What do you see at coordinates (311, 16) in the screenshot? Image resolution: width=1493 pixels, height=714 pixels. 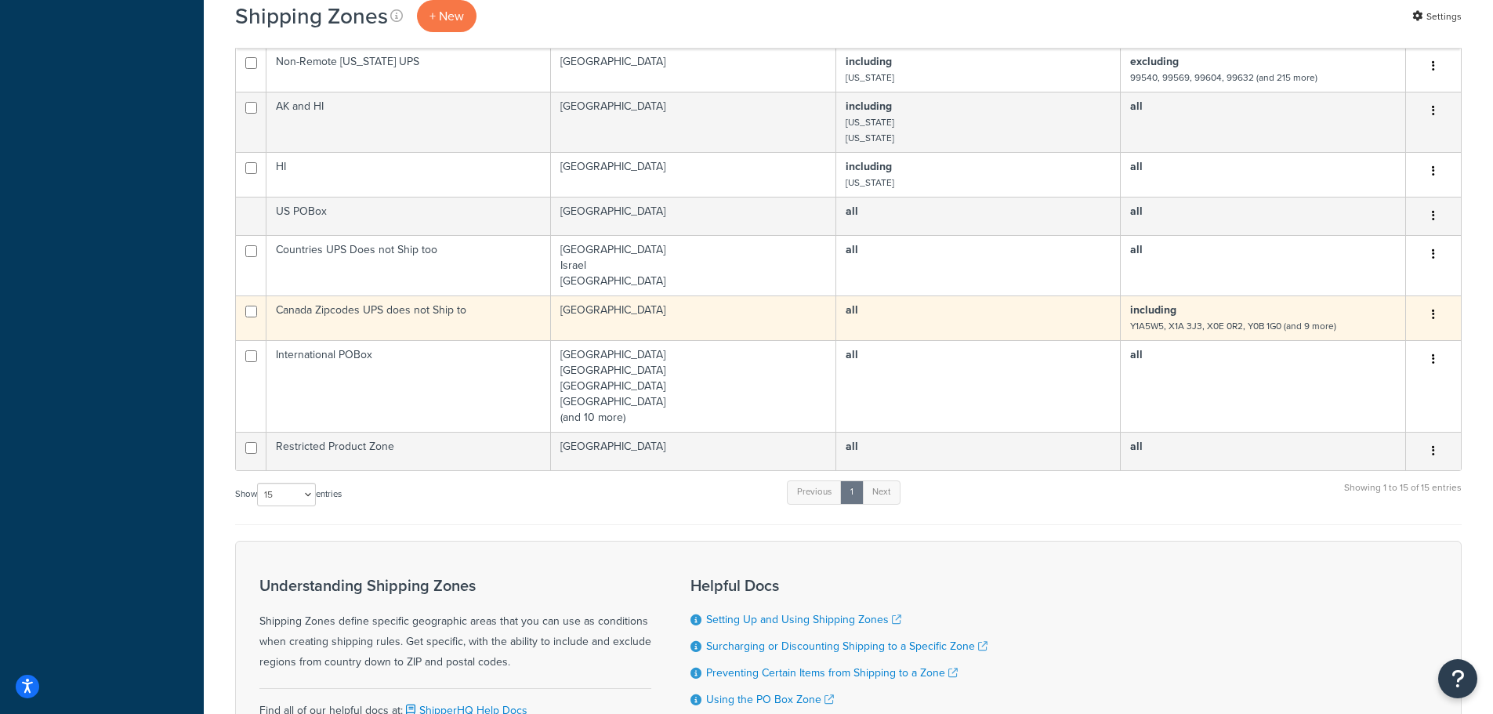 I see `h1: Shipping Zones` at bounding box center [311, 16].